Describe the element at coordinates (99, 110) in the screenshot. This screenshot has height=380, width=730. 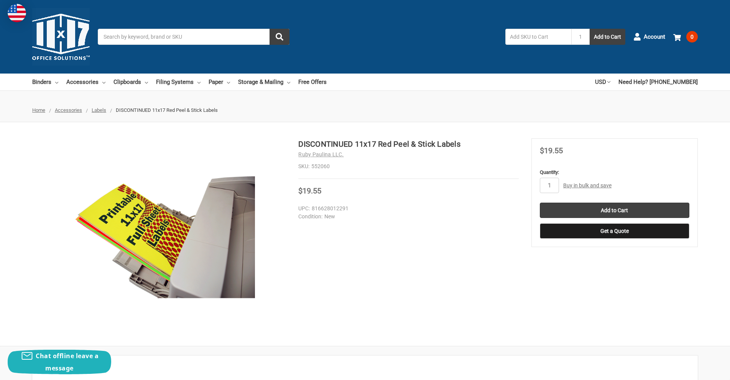
I see `a: Labels` at that location.